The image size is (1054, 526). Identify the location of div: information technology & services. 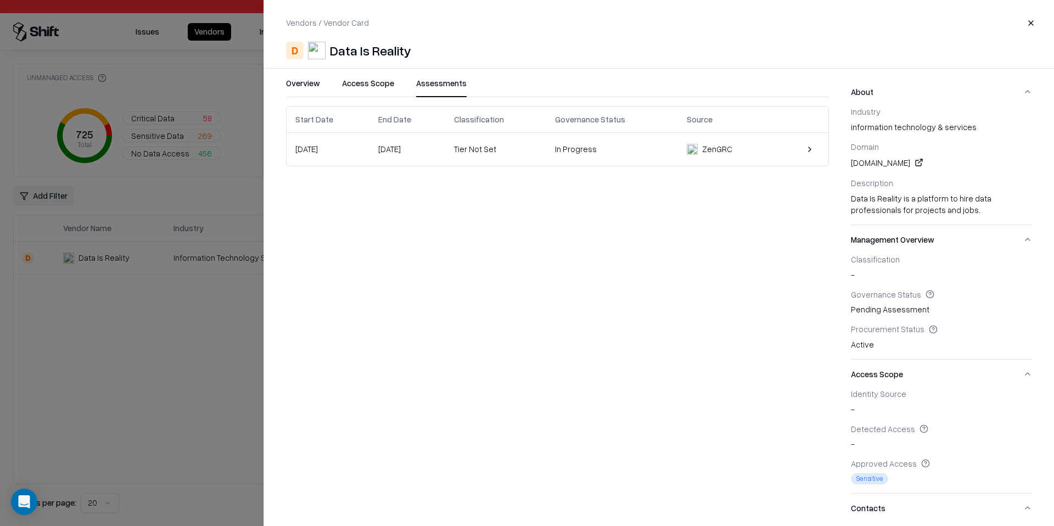
(941, 120).